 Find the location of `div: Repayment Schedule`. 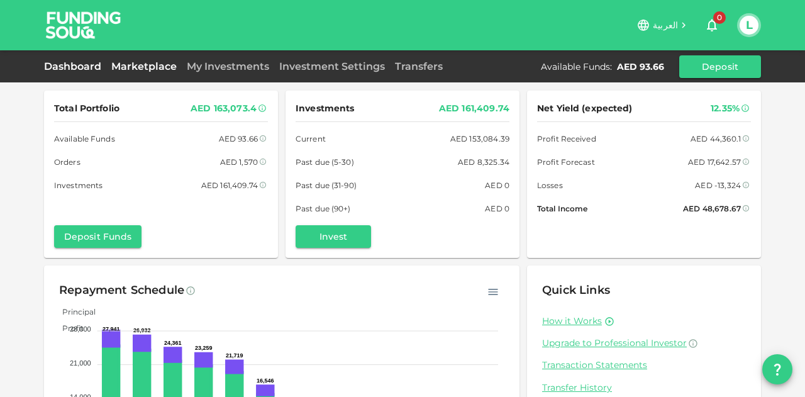

div: Repayment Schedule is located at coordinates (121, 290).